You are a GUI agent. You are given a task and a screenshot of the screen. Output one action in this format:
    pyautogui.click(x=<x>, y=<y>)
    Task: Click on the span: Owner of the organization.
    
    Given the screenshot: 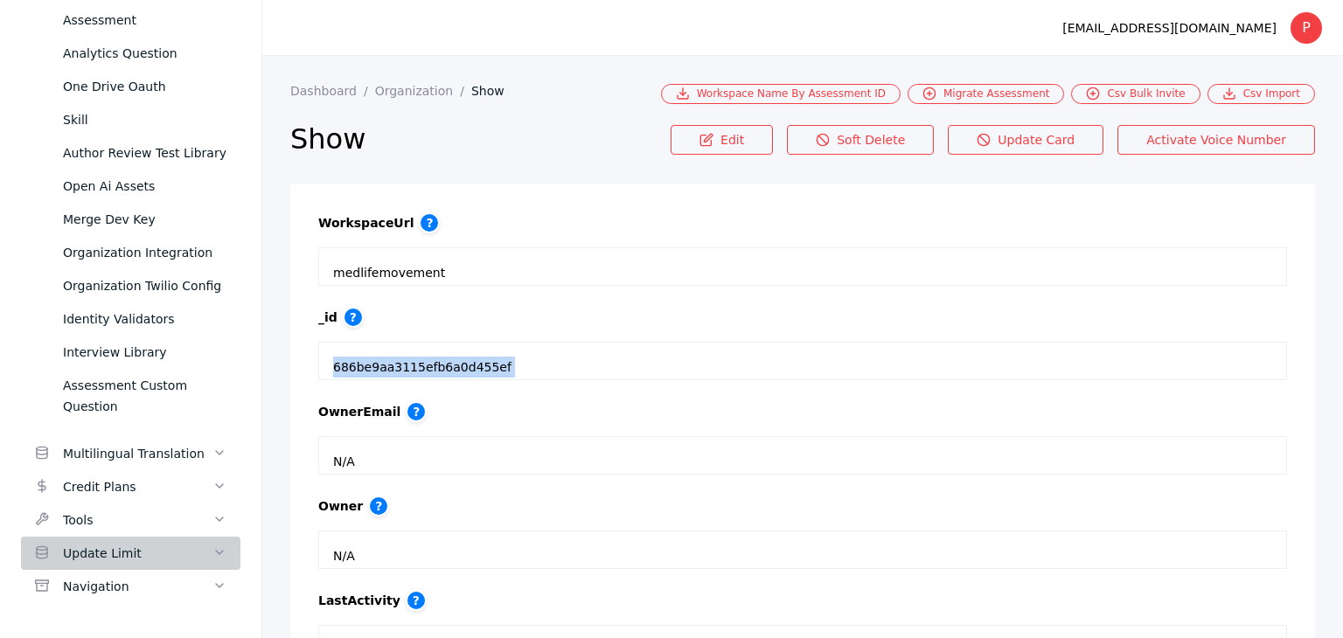 What is the action you would take?
    pyautogui.click(x=379, y=506)
    